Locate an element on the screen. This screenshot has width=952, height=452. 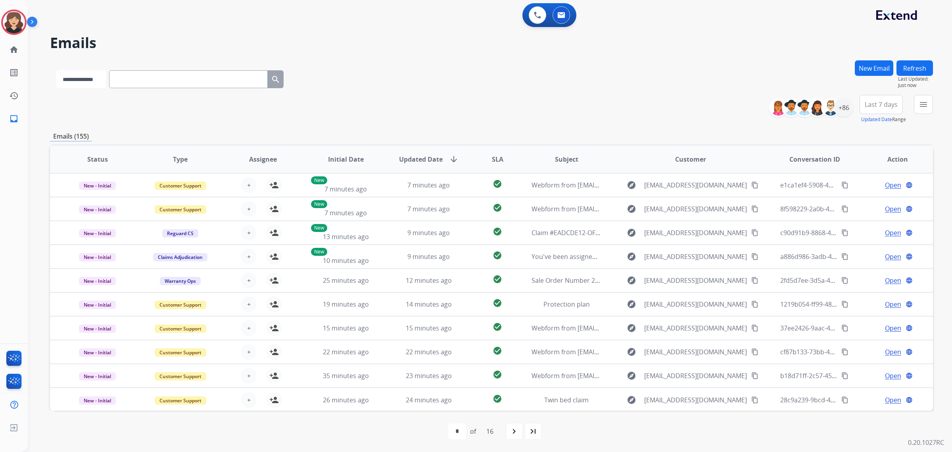
mat-icon: inbox is located at coordinates (14, 119).